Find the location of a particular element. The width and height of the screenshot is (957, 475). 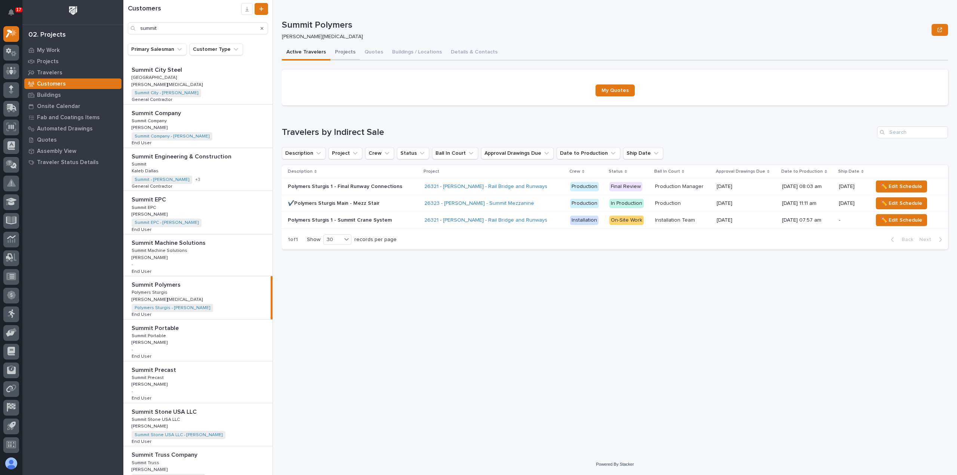

div: Production is located at coordinates (584, 203).